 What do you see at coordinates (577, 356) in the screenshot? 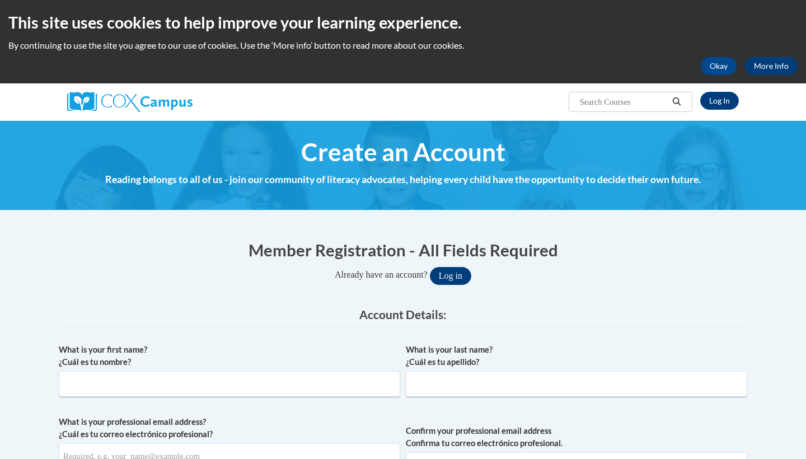
I see `label: What is your last name? ¿Cuál es tu apellido?` at bounding box center [577, 356].